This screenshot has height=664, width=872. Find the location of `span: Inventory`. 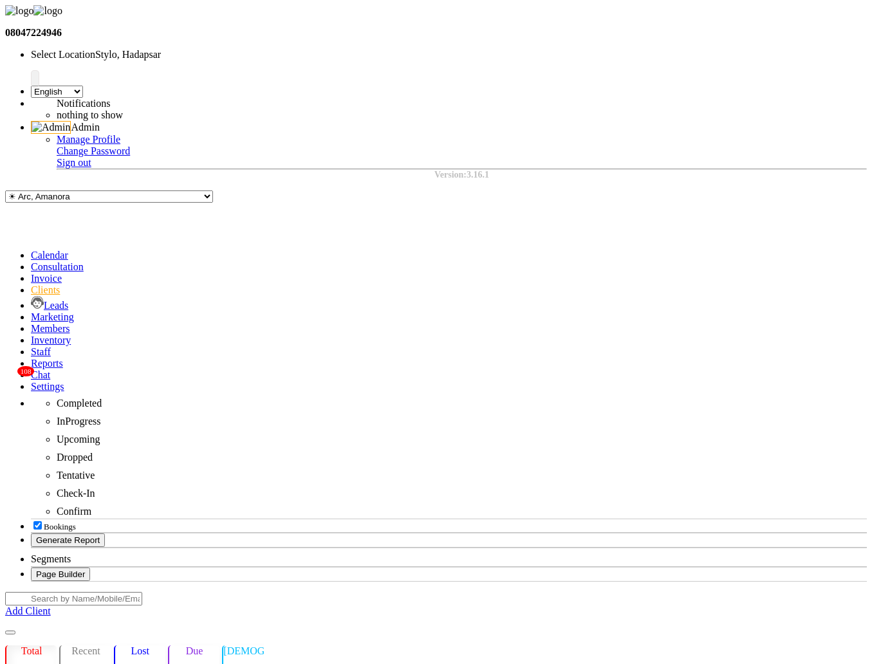

span: Inventory is located at coordinates (51, 340).